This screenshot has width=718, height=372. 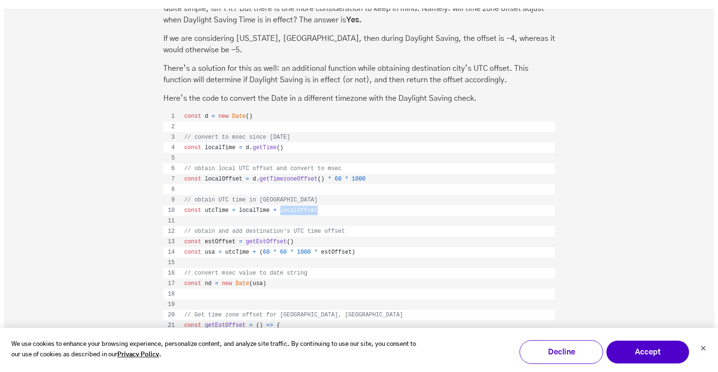 What do you see at coordinates (647, 352) in the screenshot?
I see `button: Accept` at bounding box center [647, 352].